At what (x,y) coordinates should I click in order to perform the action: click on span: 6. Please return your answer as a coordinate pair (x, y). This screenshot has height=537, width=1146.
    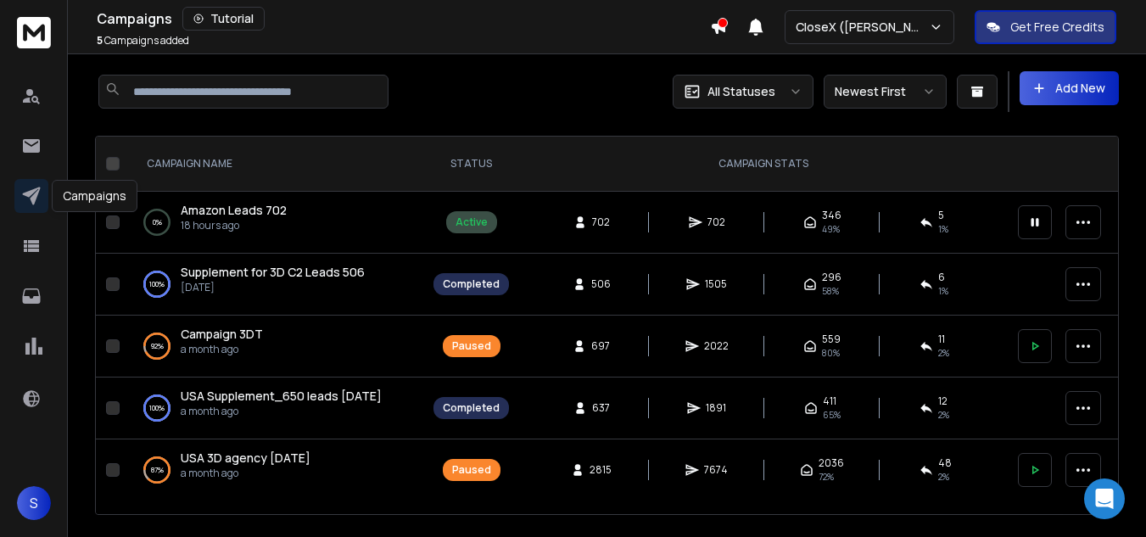
    Looking at the image, I should click on (942, 277).